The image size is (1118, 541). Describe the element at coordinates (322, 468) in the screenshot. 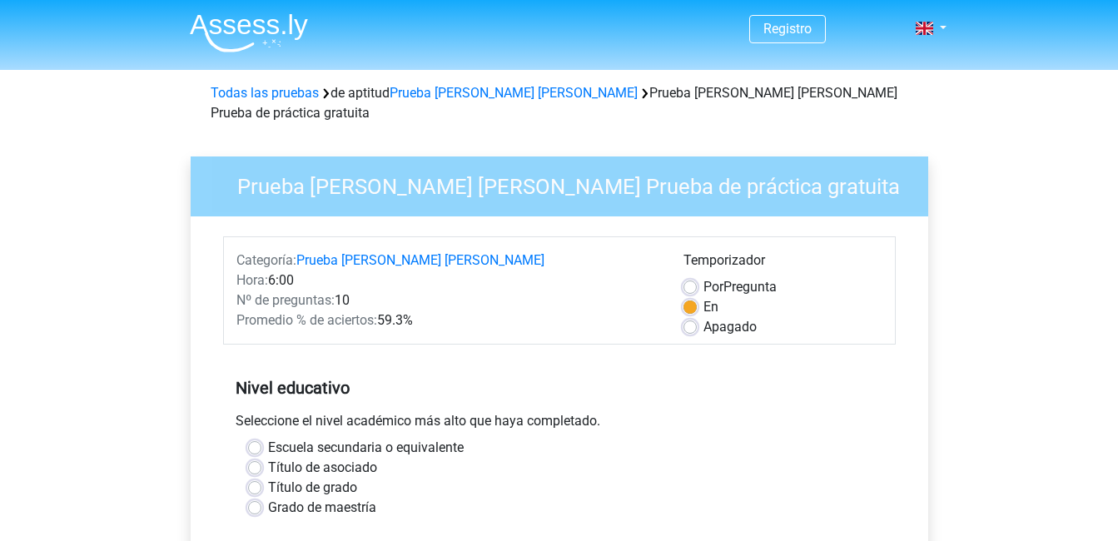

I see `label: Título de asociado` at that location.